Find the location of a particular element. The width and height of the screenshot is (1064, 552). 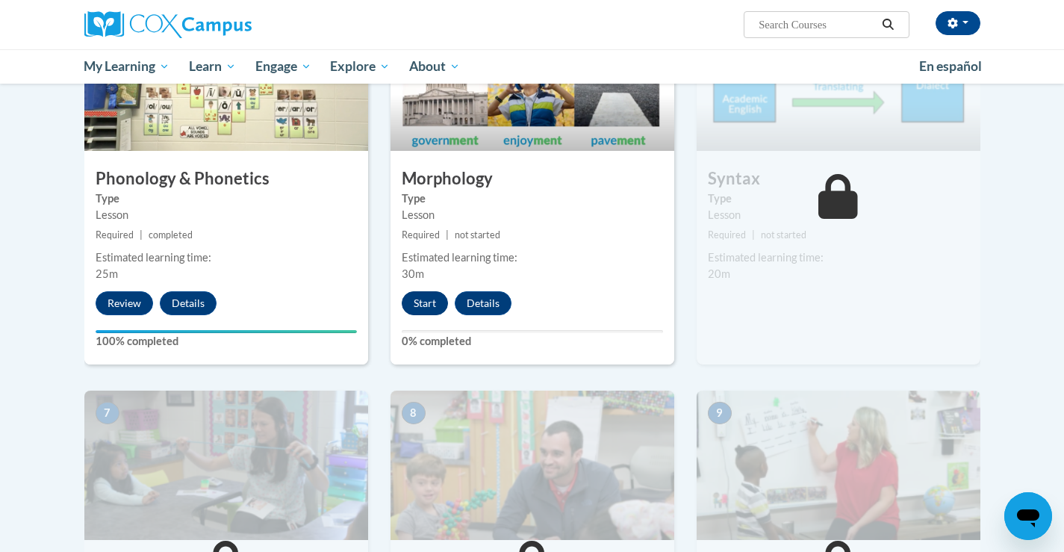

span: 7 is located at coordinates (108, 413).